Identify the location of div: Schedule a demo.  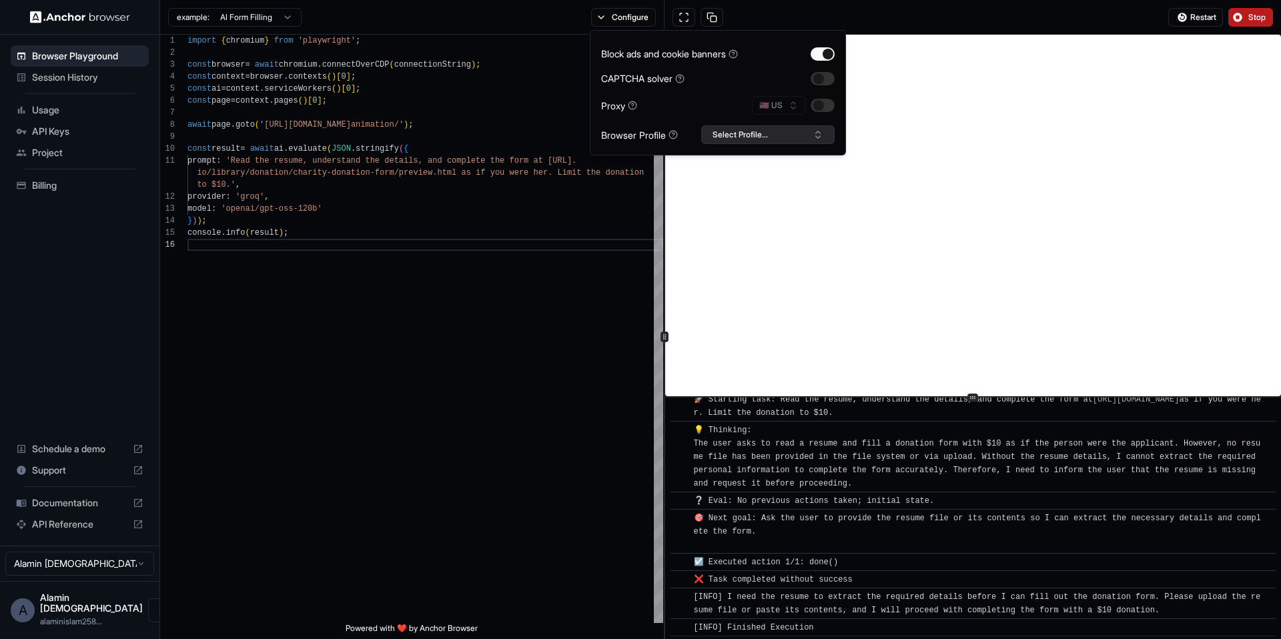
(79, 449).